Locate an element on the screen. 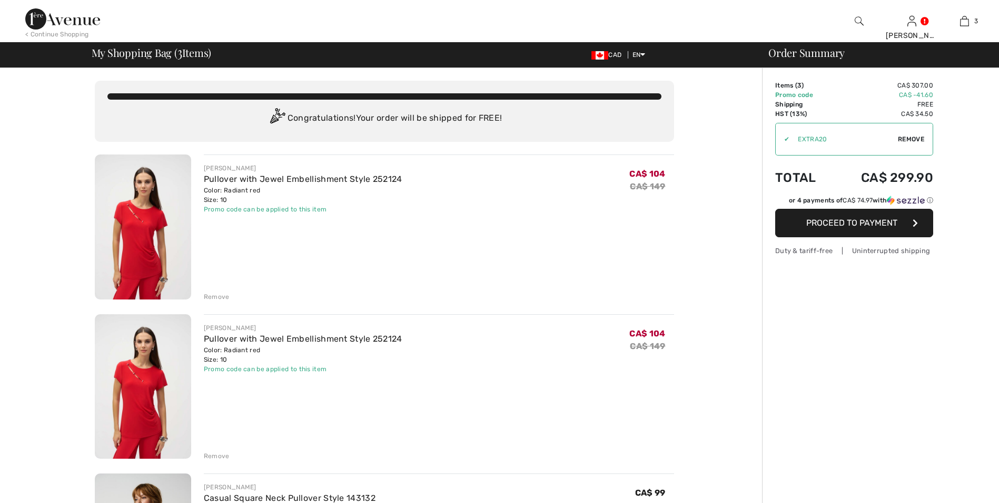  img: Canadian Dollar is located at coordinates (600, 55).